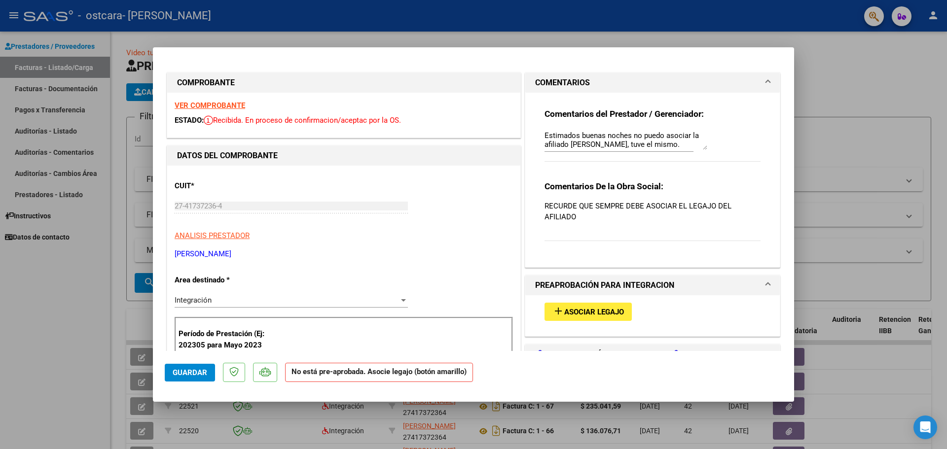  I want to click on p: Período de Prestación (Ej: 202305 para Mayo 2023, so click(228, 339).